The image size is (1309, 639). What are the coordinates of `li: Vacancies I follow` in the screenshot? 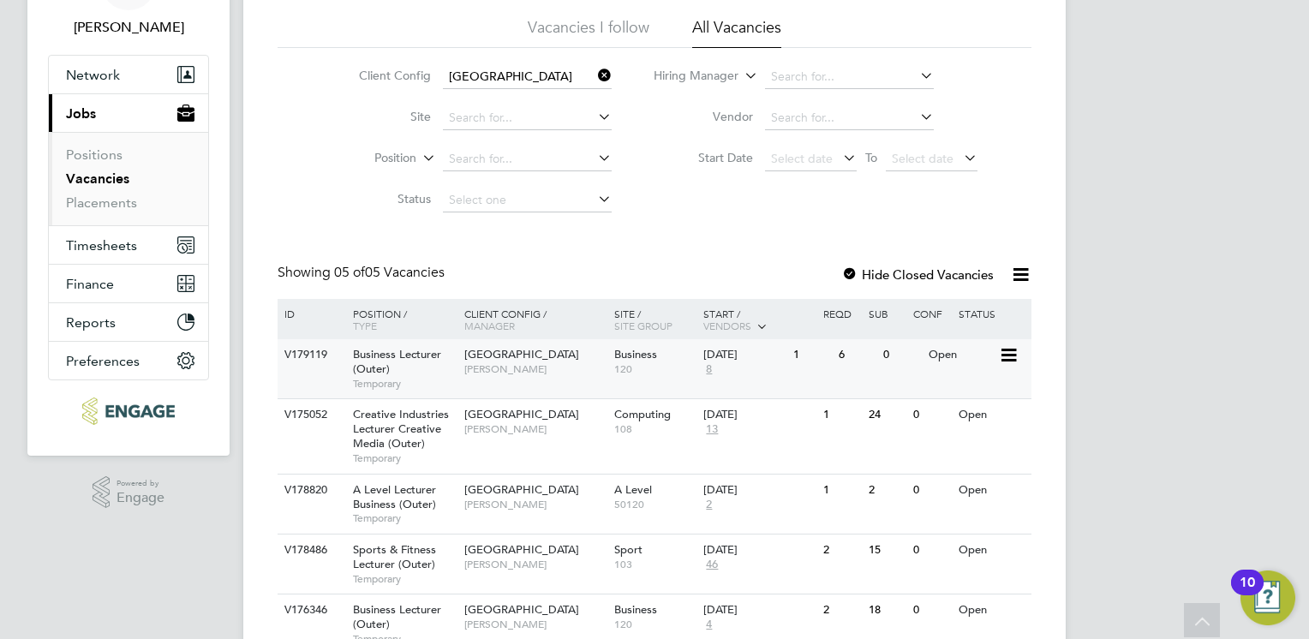 It's located at (589, 33).